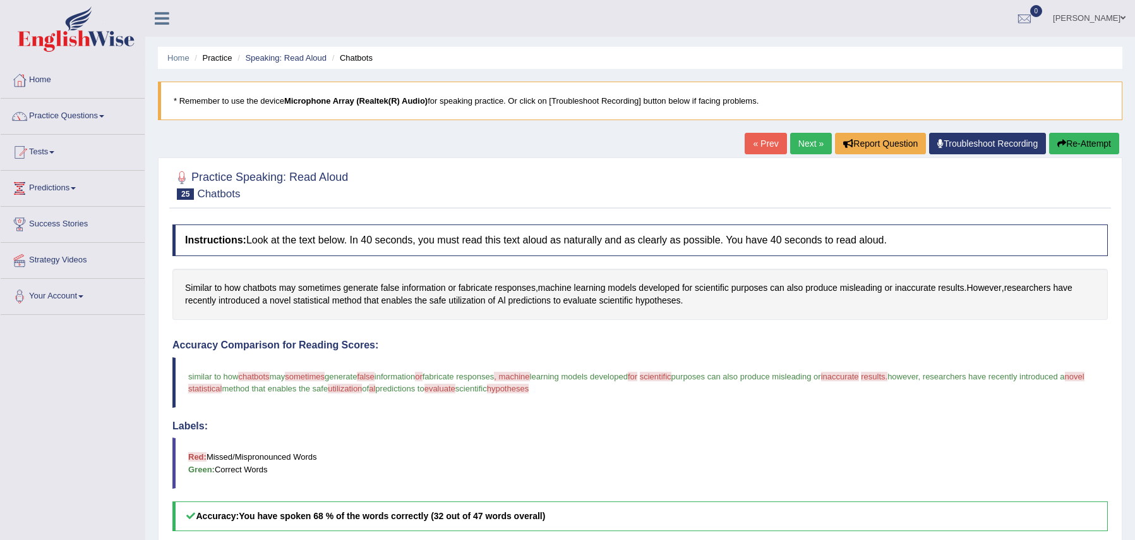  What do you see at coordinates (1037, 11) in the screenshot?
I see `span: 0` at bounding box center [1037, 11].